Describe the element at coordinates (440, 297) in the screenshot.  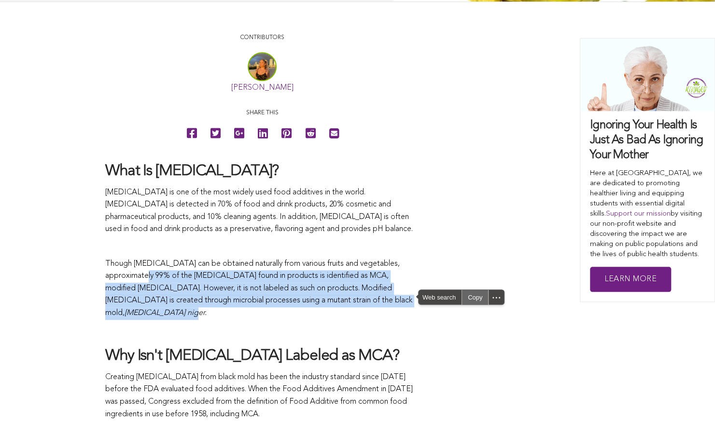
I see `span: Web search` at that location.